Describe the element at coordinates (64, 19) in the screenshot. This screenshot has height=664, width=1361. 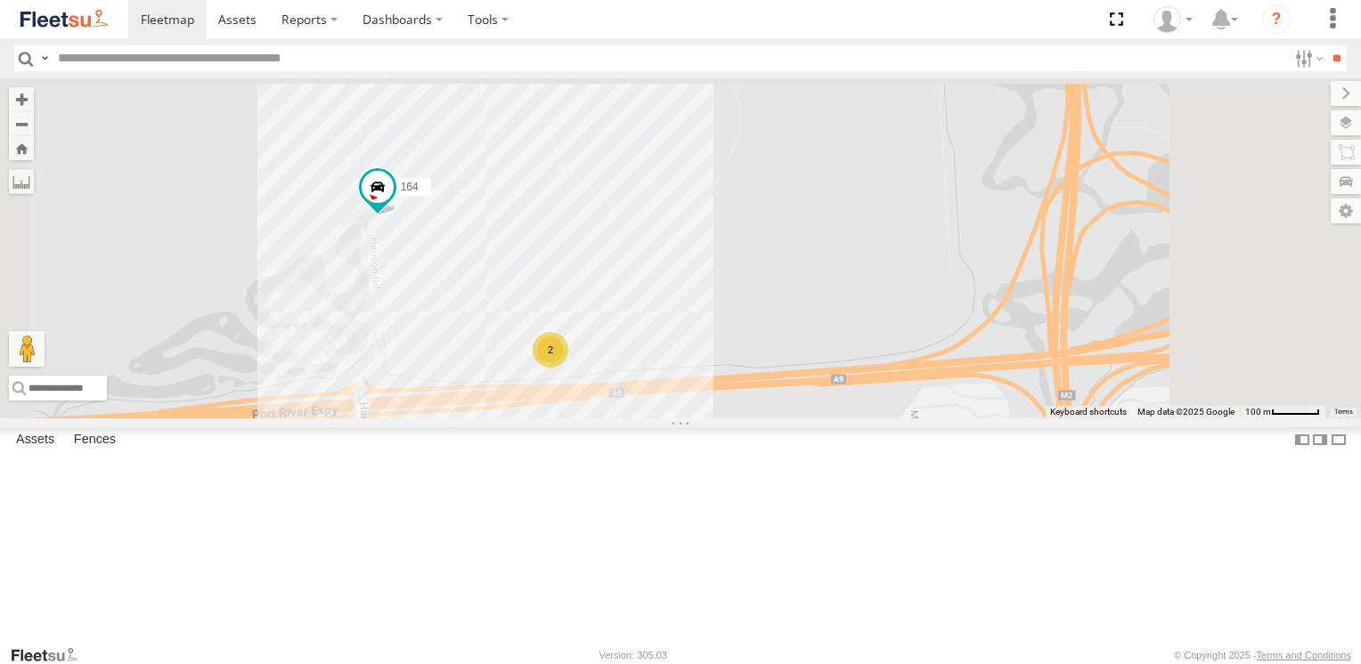
I see `img: fleetsu-logo-horizontal.svg` at that location.